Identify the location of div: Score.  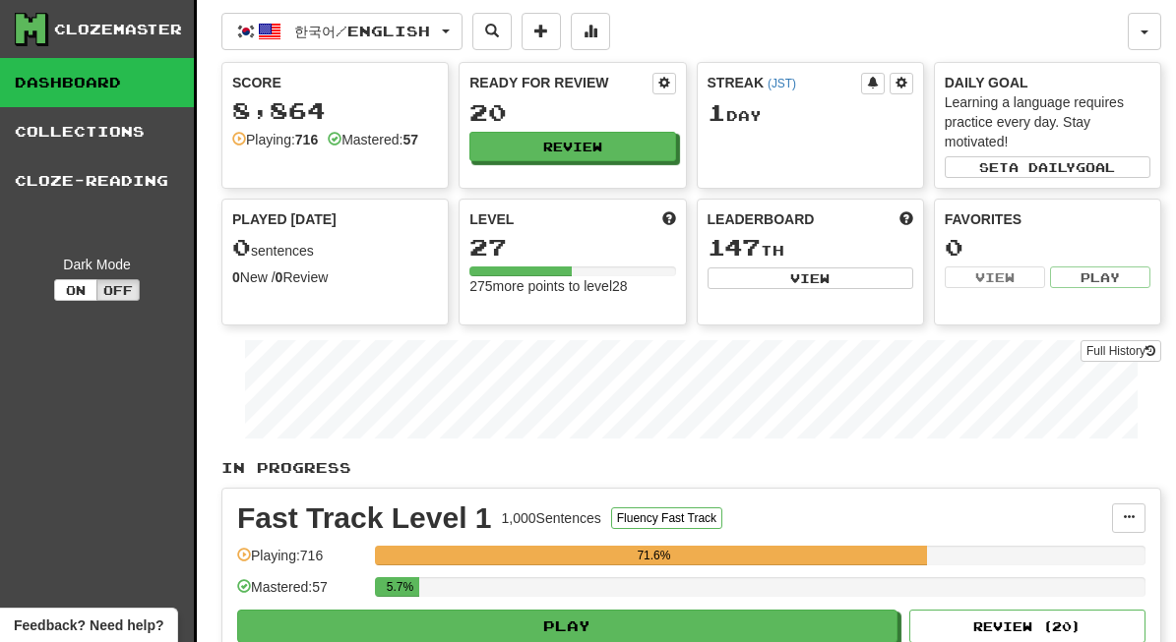
(334, 83).